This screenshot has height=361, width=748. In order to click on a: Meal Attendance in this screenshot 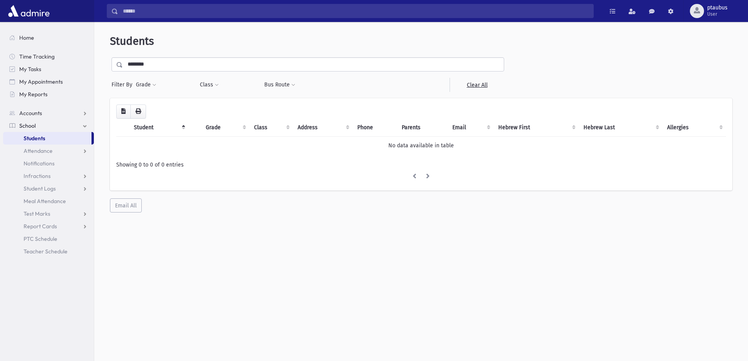, I will do `click(48, 201)`.